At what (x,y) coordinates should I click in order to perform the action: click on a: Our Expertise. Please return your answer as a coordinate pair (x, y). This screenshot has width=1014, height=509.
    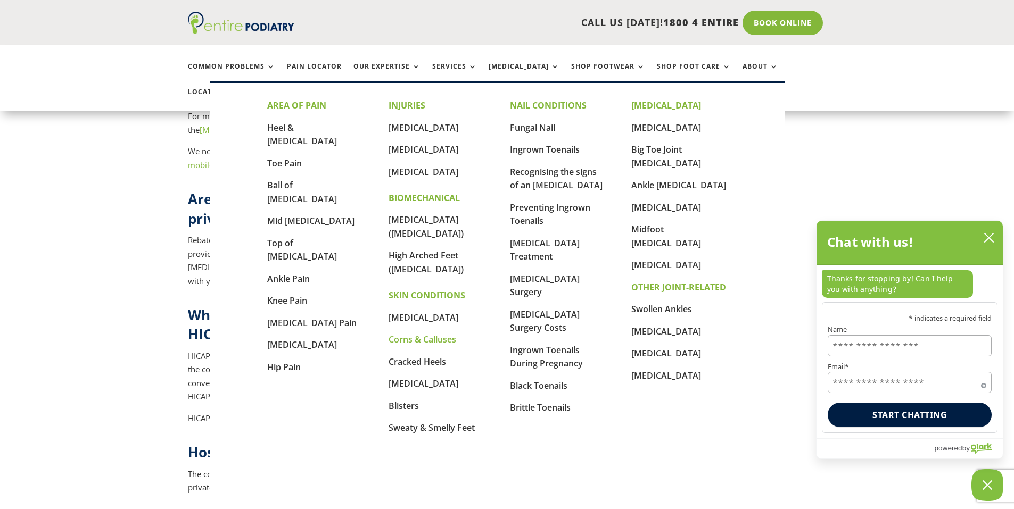
    Looking at the image, I should click on (387, 74).